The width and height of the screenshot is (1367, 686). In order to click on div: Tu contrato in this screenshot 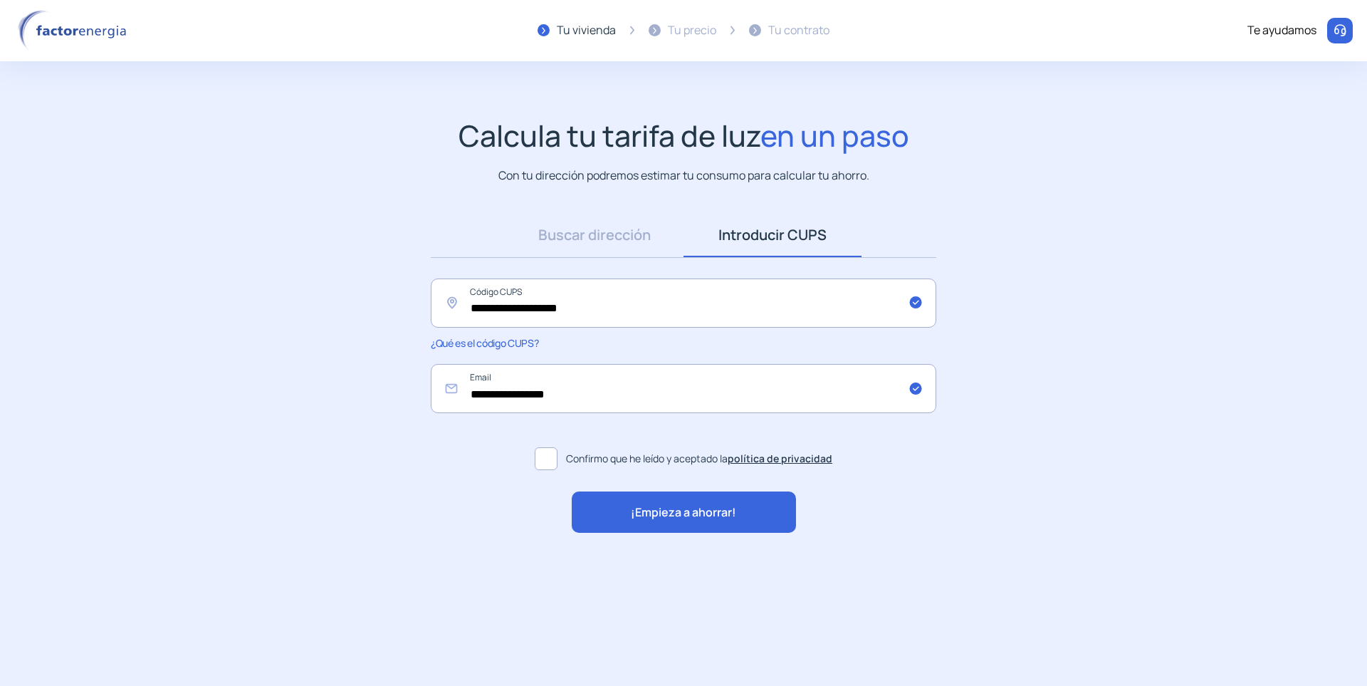, I will do `click(799, 31)`.